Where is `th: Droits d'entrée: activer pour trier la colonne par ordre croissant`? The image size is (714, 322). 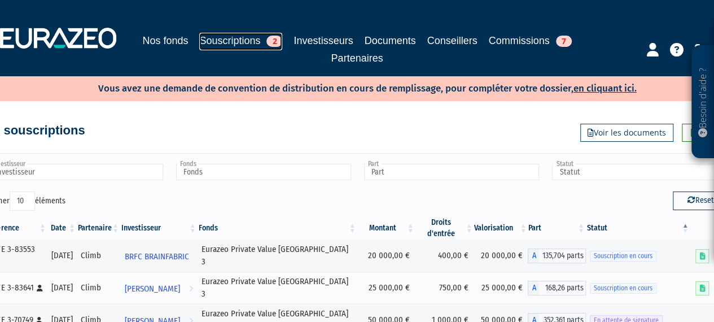
th: Droits d'entrée: activer pour trier la colonne par ordre croissant is located at coordinates (445, 228).